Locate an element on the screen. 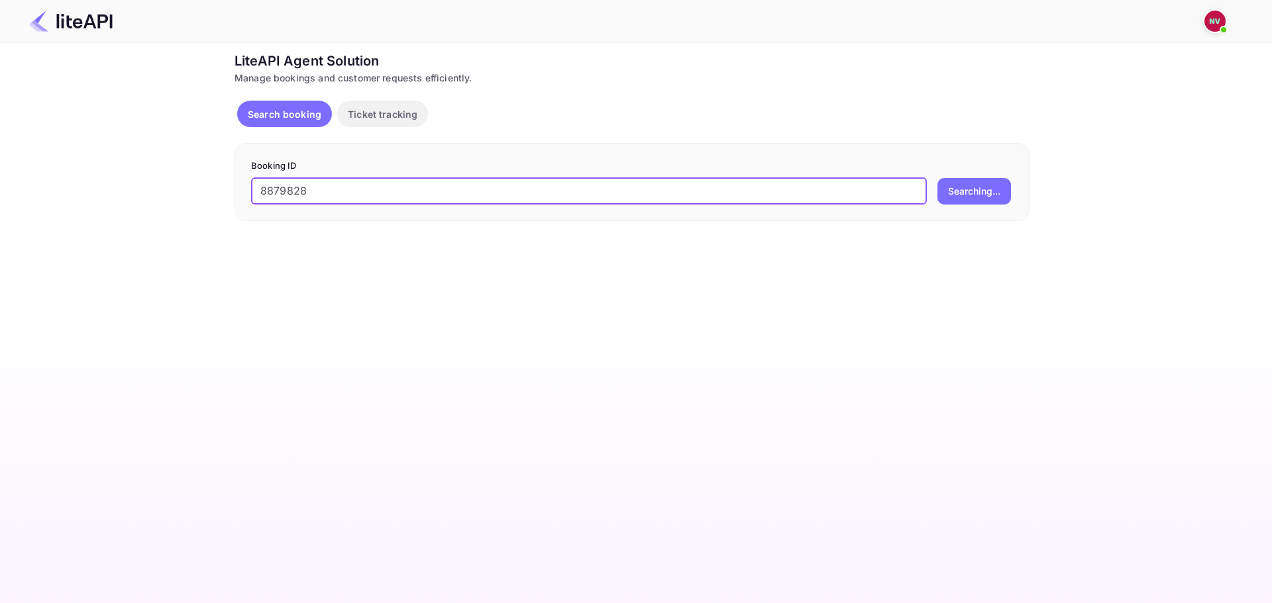 Image resolution: width=1272 pixels, height=603 pixels. input: Enter Booking ID (e.g., 63782194) is located at coordinates (589, 191).